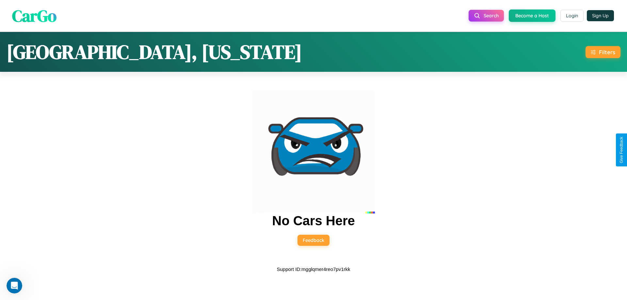  I want to click on button: Filters, so click(603, 52).